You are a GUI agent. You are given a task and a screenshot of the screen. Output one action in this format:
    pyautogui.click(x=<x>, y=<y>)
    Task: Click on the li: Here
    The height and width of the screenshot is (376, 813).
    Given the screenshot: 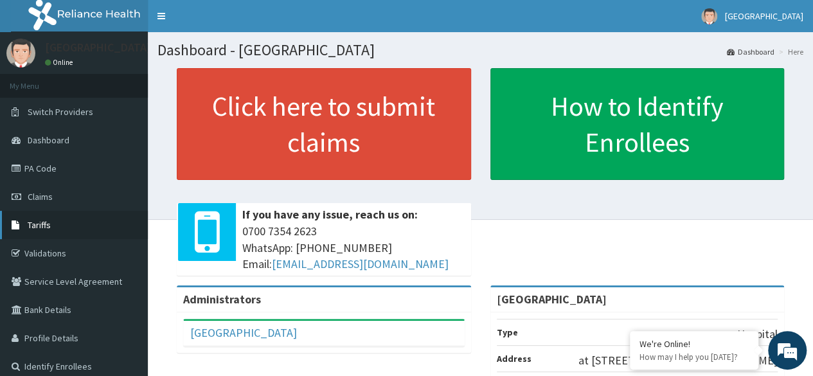 What is the action you would take?
    pyautogui.click(x=790, y=51)
    